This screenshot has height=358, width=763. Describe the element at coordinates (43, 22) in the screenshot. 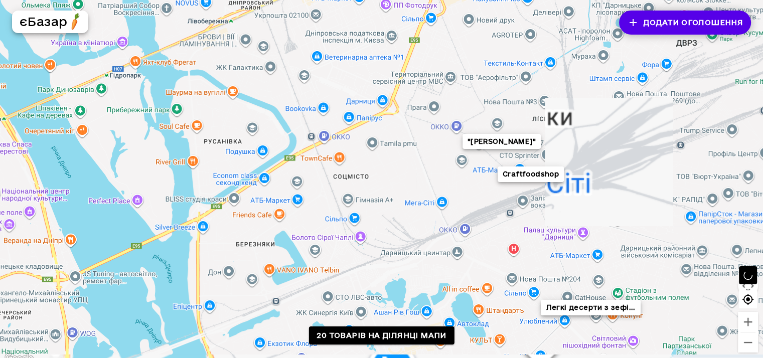

I see `h5: єБазар` at that location.